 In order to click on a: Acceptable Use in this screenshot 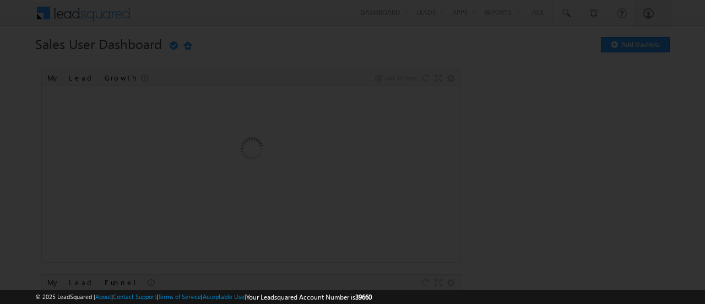, I will do `click(224, 296)`.